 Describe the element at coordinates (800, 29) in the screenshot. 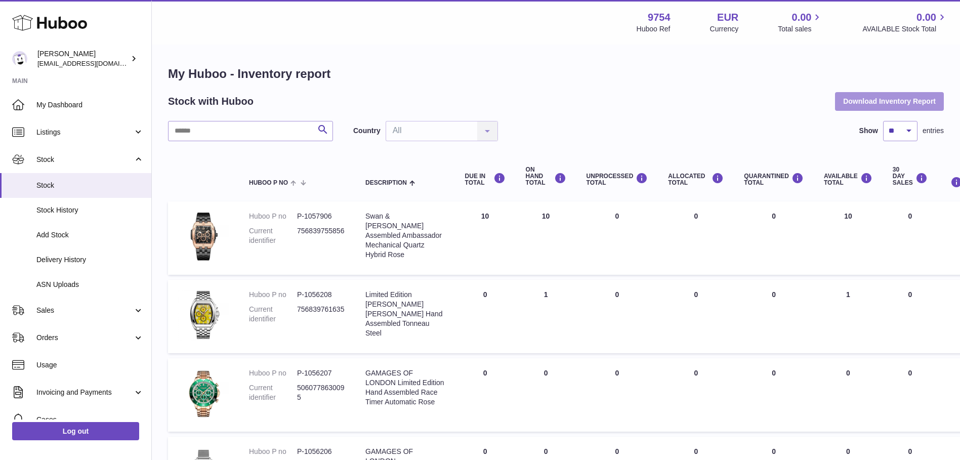

I see `span: Total sales` at that location.